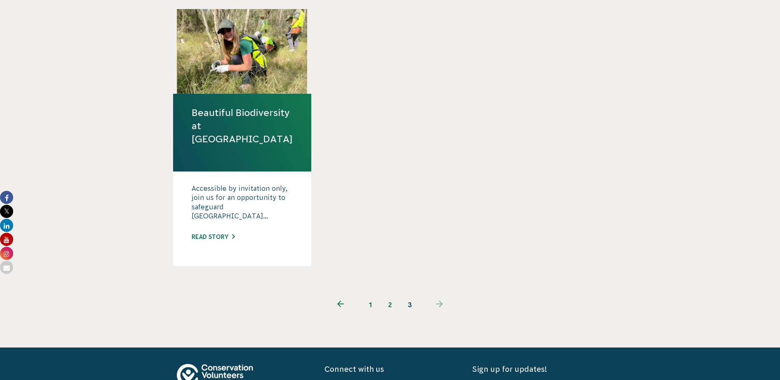 Image resolution: width=780 pixels, height=380 pixels. Describe the element at coordinates (390, 305) in the screenshot. I see `a: 2` at that location.